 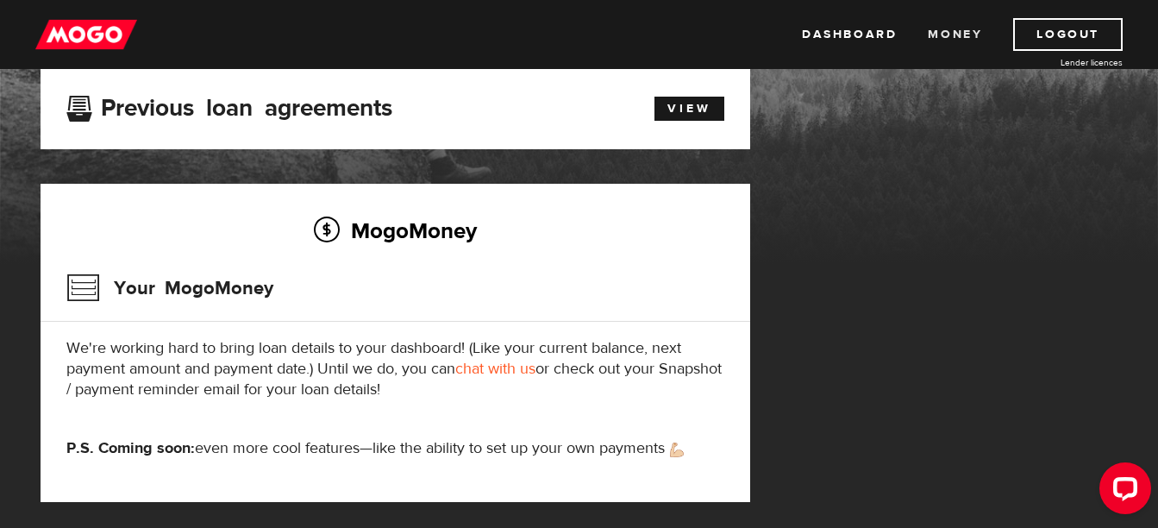 I want to click on h3: Previous loan agreements, so click(x=229, y=105).